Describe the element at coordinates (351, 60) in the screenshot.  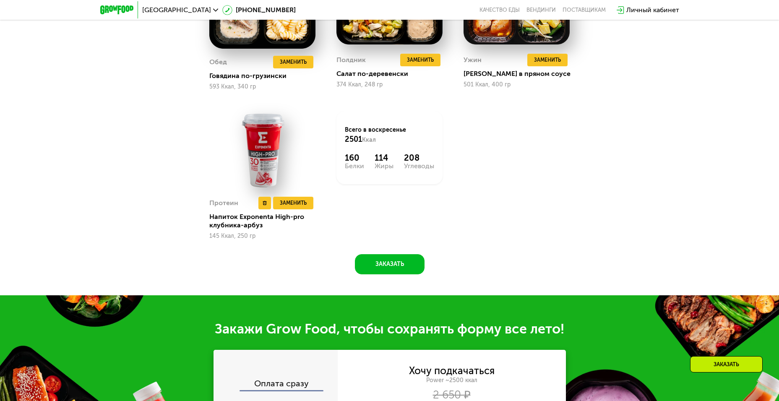
I see `div: Полдник` at that location.